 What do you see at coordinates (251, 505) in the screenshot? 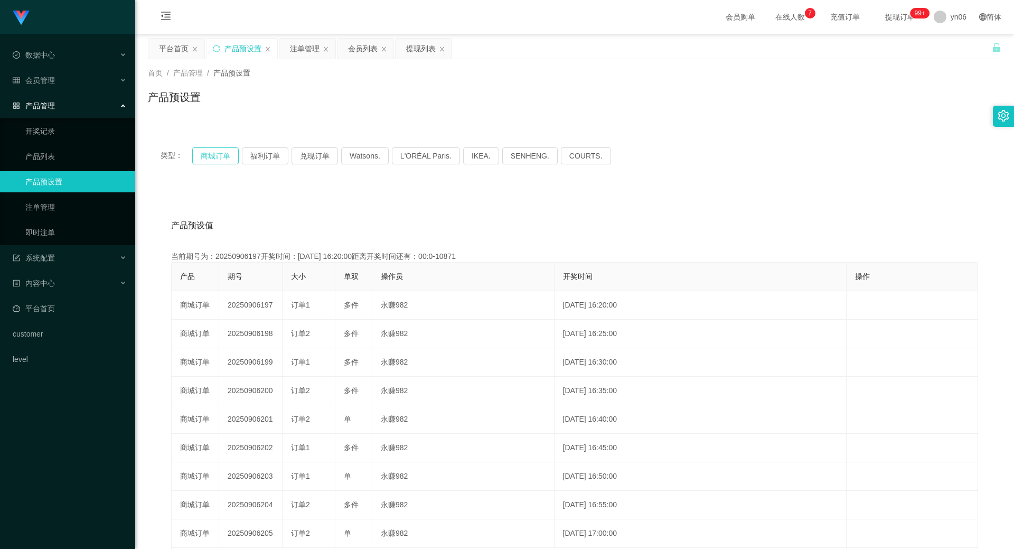
I see `td: 20250906204` at bounding box center [251, 505].